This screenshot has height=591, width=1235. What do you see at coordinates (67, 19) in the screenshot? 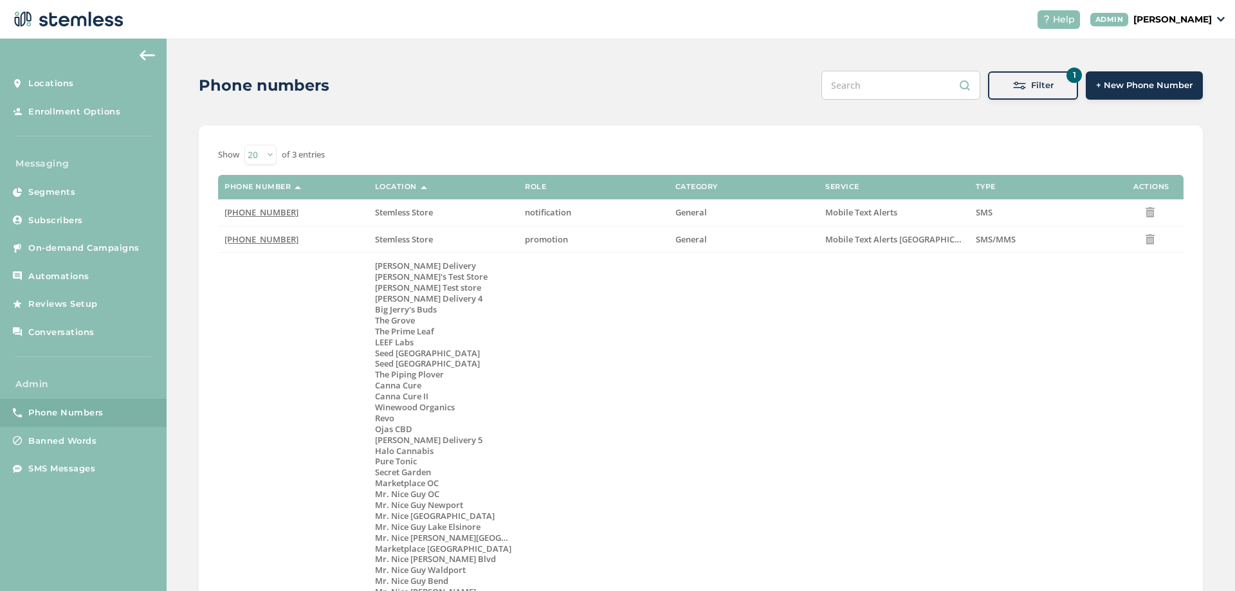
I see `img: logo-dark-0685b13c.svg` at bounding box center [67, 19].